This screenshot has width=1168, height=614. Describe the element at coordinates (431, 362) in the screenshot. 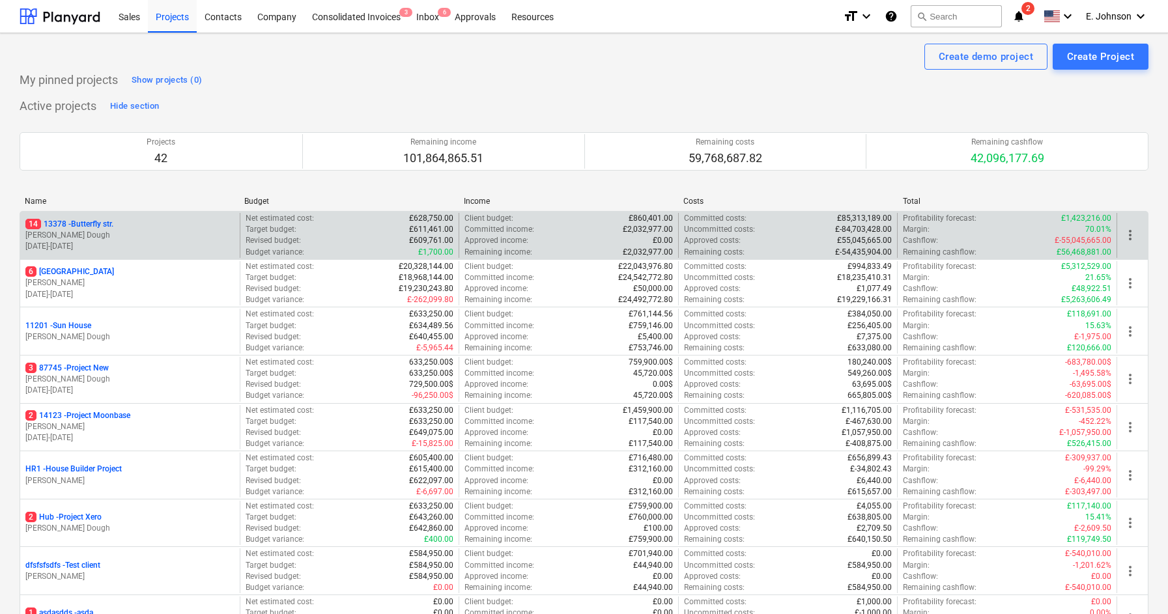

I see `p: 633,250.00$` at that location.